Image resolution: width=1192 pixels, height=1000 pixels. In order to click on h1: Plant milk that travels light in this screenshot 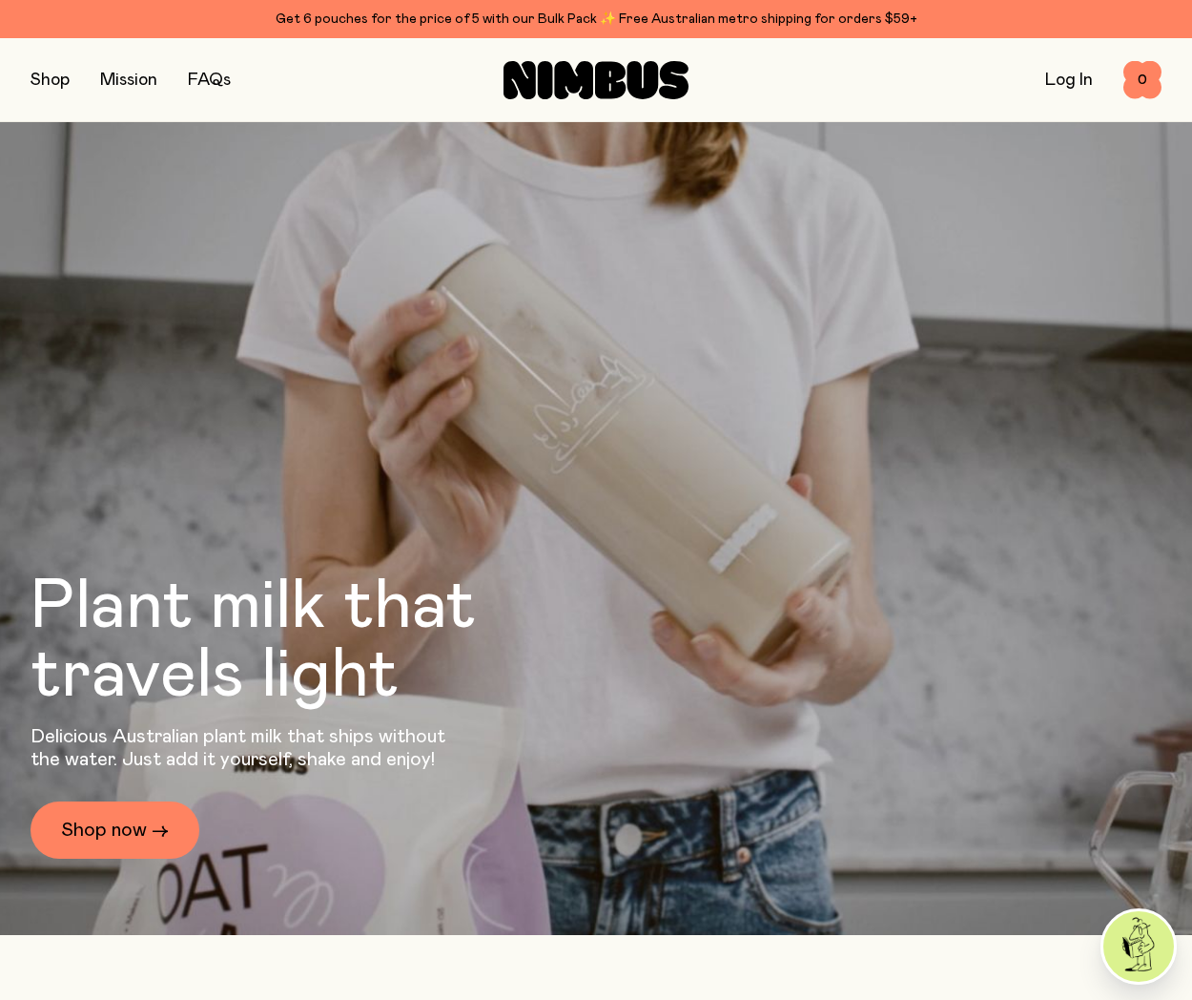, I will do `click(305, 641)`.